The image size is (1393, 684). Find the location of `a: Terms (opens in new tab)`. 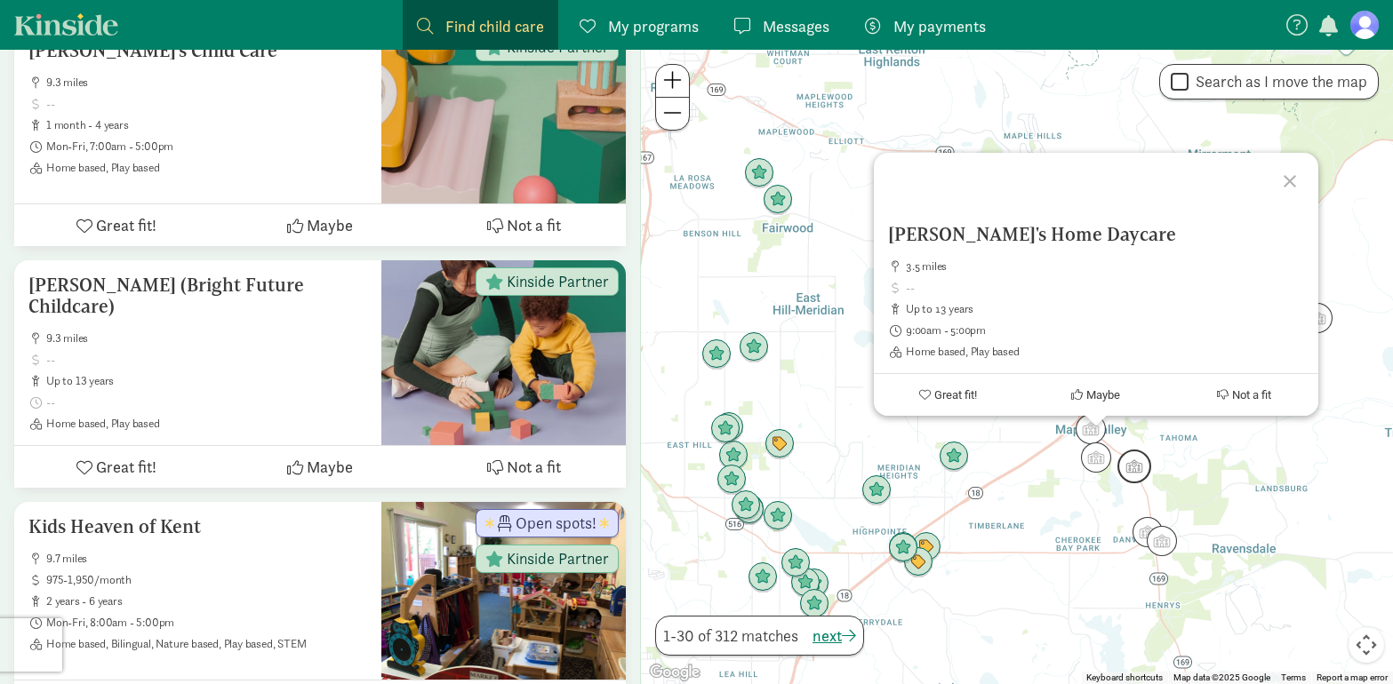

a: Terms (opens in new tab) is located at coordinates (1293, 677).